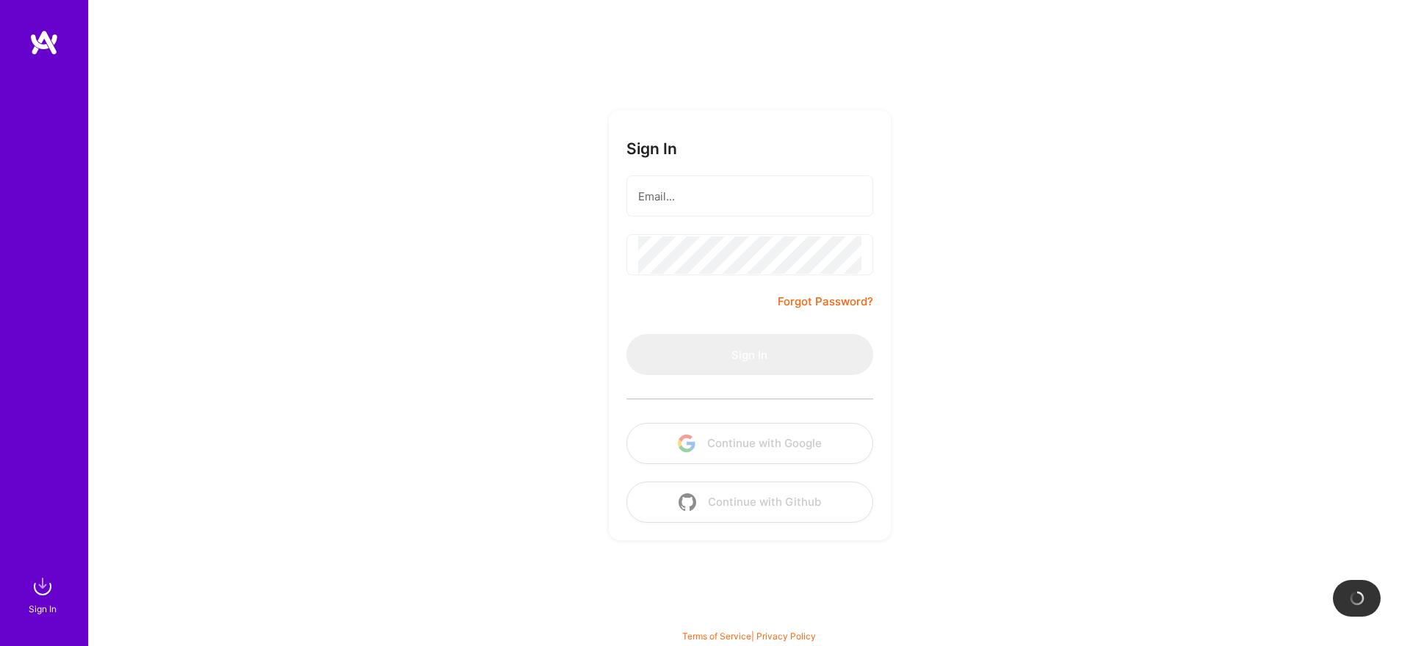 The image size is (1410, 646). I want to click on div: Sign In, so click(43, 609).